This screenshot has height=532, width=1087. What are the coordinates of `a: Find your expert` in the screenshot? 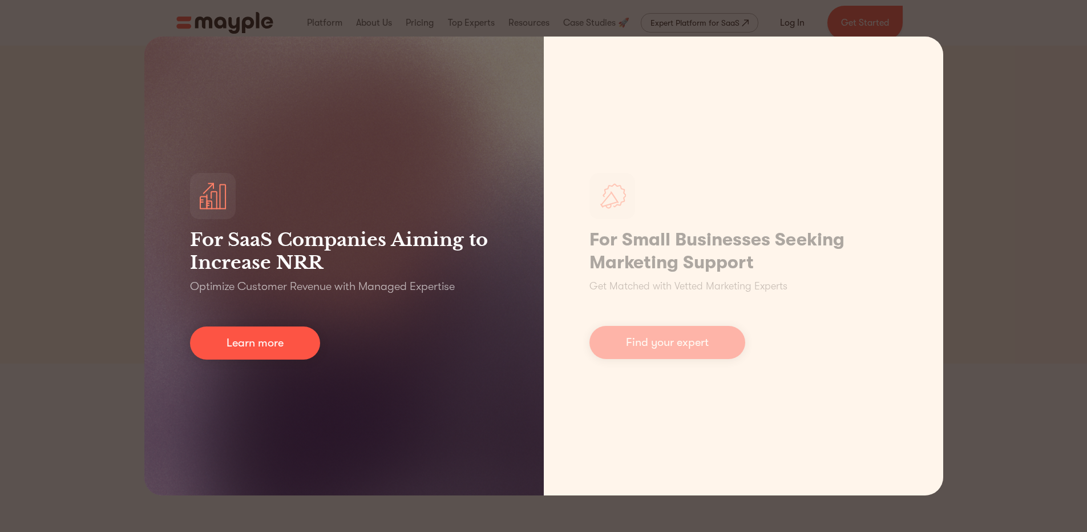 It's located at (667, 342).